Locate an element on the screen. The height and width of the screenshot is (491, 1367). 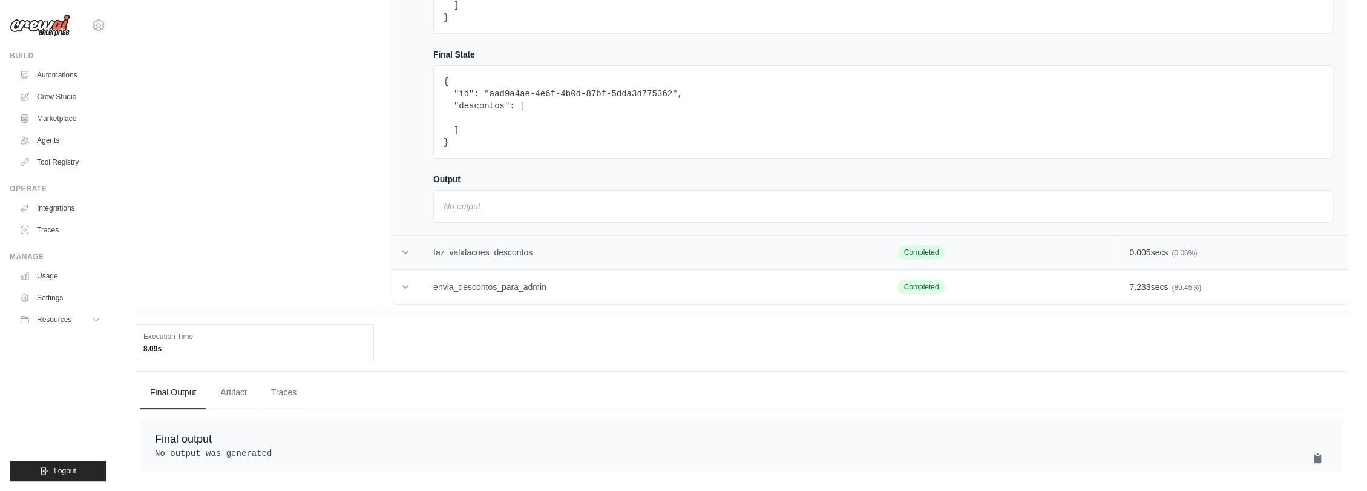
div: Widget de chat is located at coordinates (1336, 462).